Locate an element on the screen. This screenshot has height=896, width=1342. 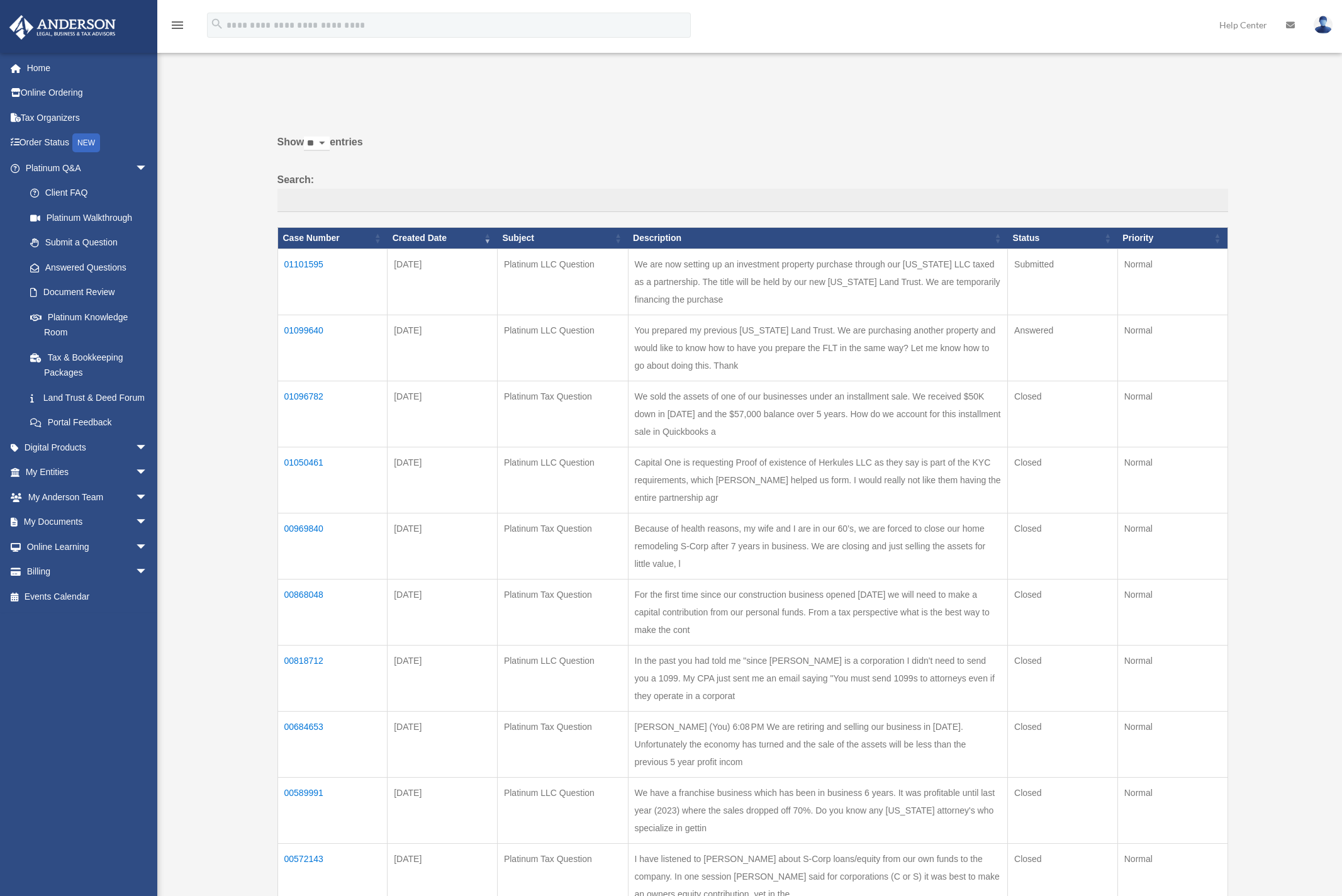
td: Capital One is requesting Proof of existence of Herkules LLC as they say is part of the KYC requi... is located at coordinates (818, 480).